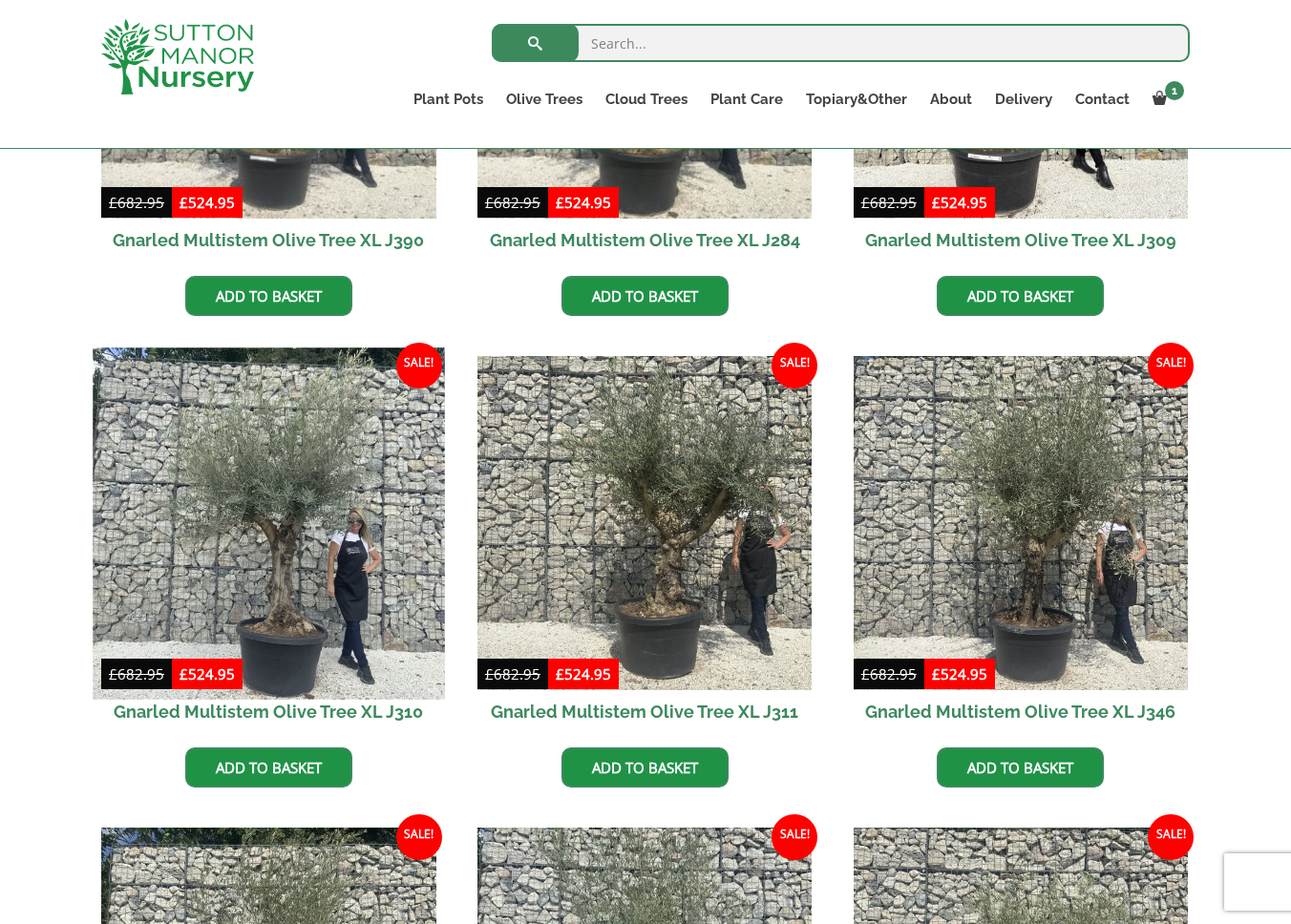 This screenshot has height=924, width=1291. What do you see at coordinates (1175, 90) in the screenshot?
I see `span: 1` at bounding box center [1175, 90].